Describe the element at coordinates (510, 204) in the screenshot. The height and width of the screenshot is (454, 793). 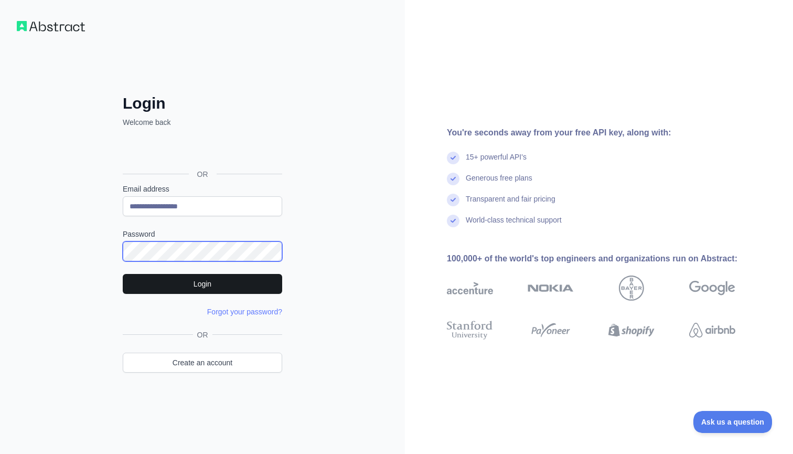
I see `div: Transparent and fair pricing` at that location.